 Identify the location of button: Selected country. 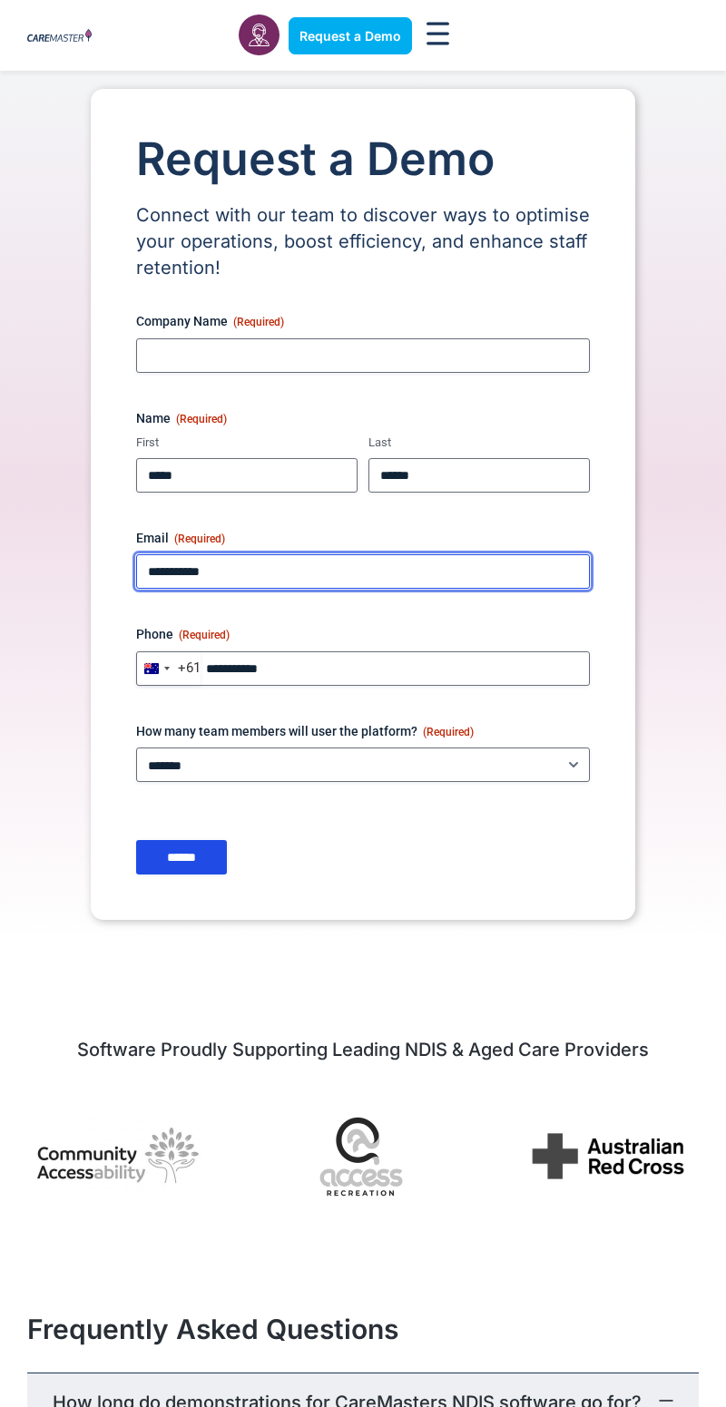
(169, 668).